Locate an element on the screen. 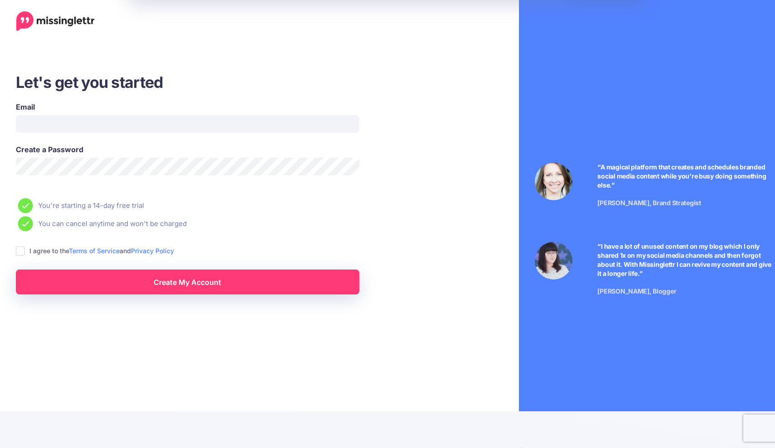 This screenshot has height=448, width=775. label: I agree to the and is located at coordinates (102, 251).